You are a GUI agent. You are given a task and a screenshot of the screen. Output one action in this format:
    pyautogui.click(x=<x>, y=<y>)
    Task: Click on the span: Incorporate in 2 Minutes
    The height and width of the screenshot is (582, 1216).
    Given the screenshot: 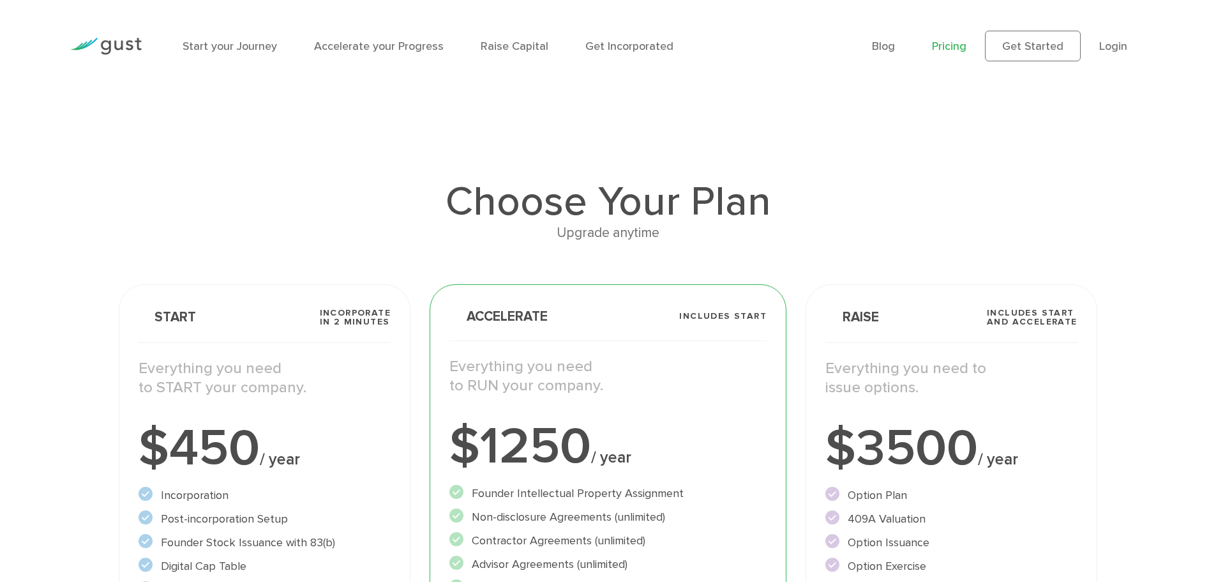 What is the action you would take?
    pyautogui.click(x=355, y=317)
    